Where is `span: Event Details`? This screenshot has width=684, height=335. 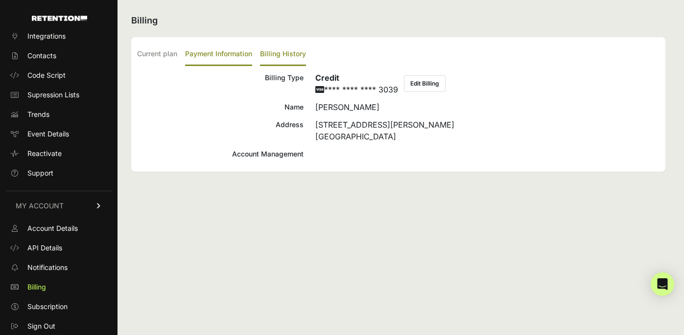
span: Event Details is located at coordinates (48, 134).